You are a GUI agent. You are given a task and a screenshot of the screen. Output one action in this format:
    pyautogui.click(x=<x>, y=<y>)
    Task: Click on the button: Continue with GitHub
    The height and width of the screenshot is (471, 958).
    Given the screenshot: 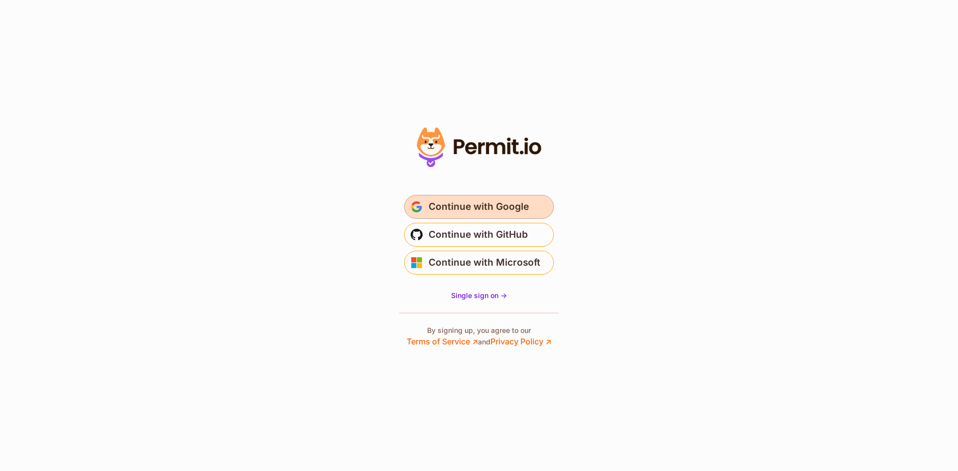 What is the action you would take?
    pyautogui.click(x=479, y=235)
    